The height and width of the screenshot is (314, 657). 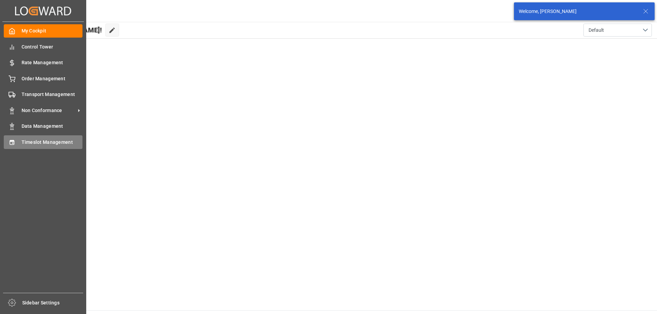 I want to click on span: Order Management, so click(x=52, y=79).